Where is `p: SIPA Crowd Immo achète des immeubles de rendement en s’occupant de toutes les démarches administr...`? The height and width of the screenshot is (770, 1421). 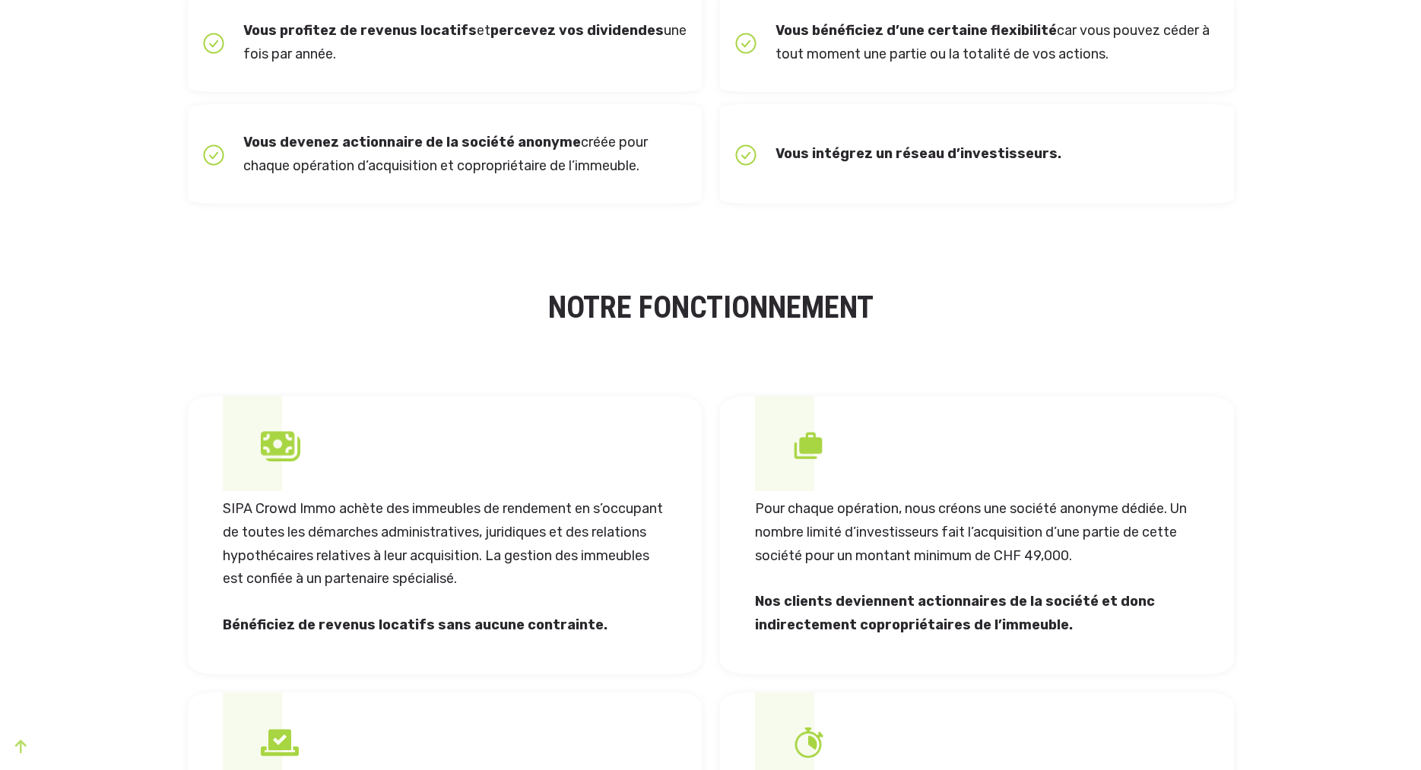
p: SIPA Crowd Immo achète des immeubles de rendement en s’occupant de toutes les démarches administr... is located at coordinates (445, 544).